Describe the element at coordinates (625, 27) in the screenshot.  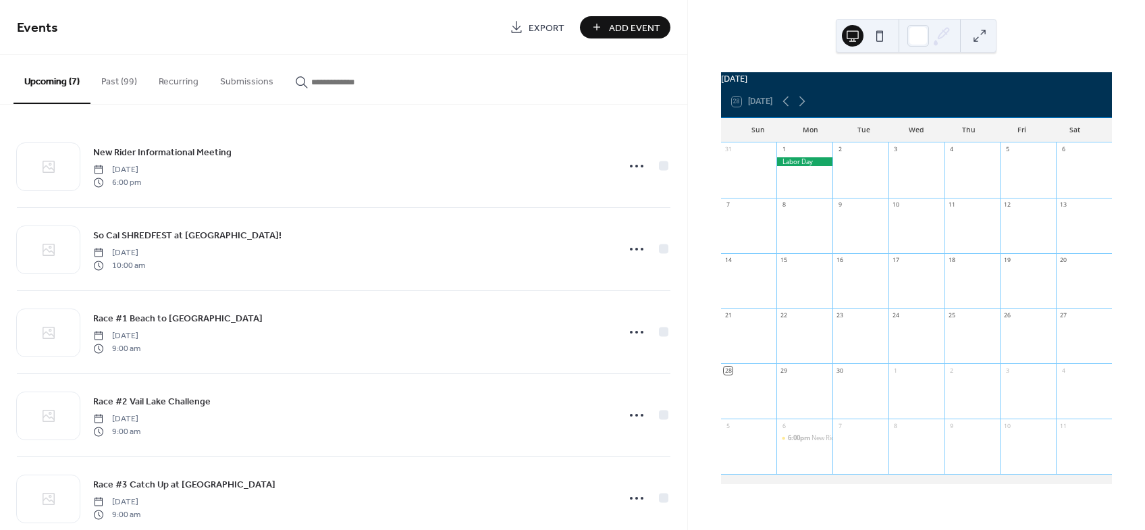
I see `button: Add Event` at that location.